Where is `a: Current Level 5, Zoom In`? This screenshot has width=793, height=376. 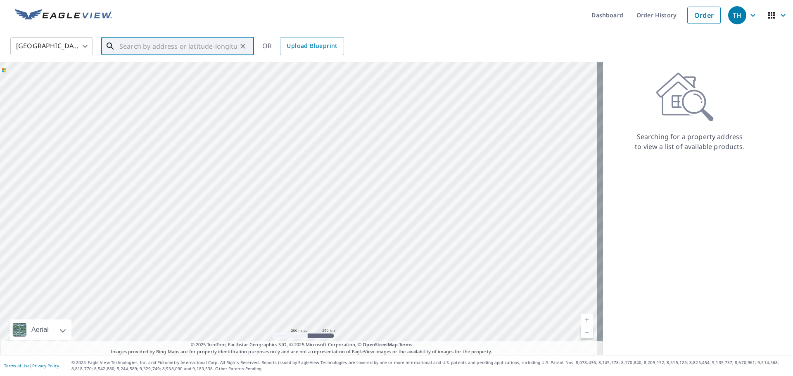
a: Current Level 5, Zoom In is located at coordinates (587, 320).